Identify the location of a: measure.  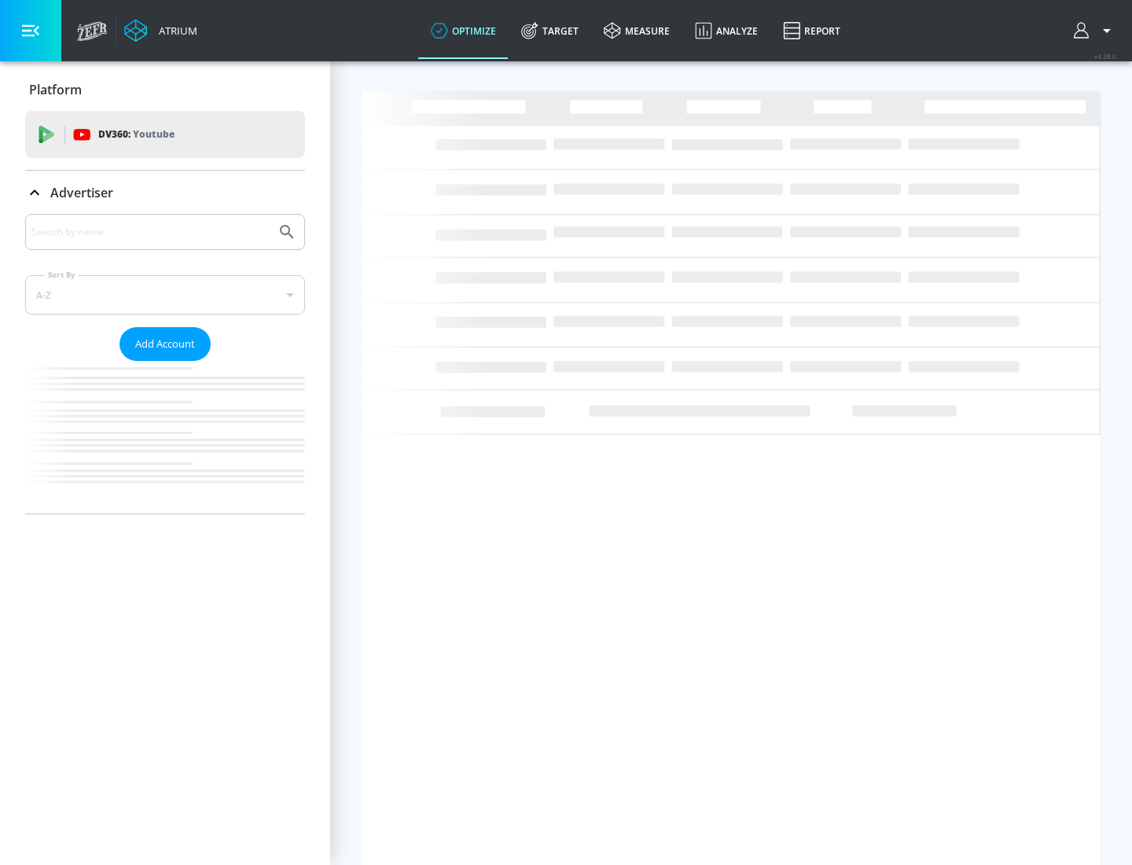
(637, 31).